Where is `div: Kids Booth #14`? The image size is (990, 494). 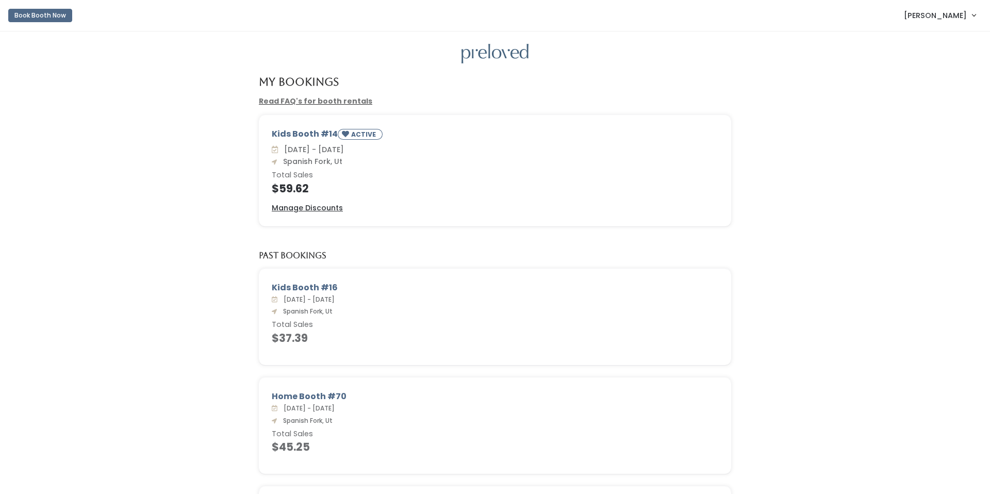
div: Kids Booth #14 is located at coordinates (495, 136).